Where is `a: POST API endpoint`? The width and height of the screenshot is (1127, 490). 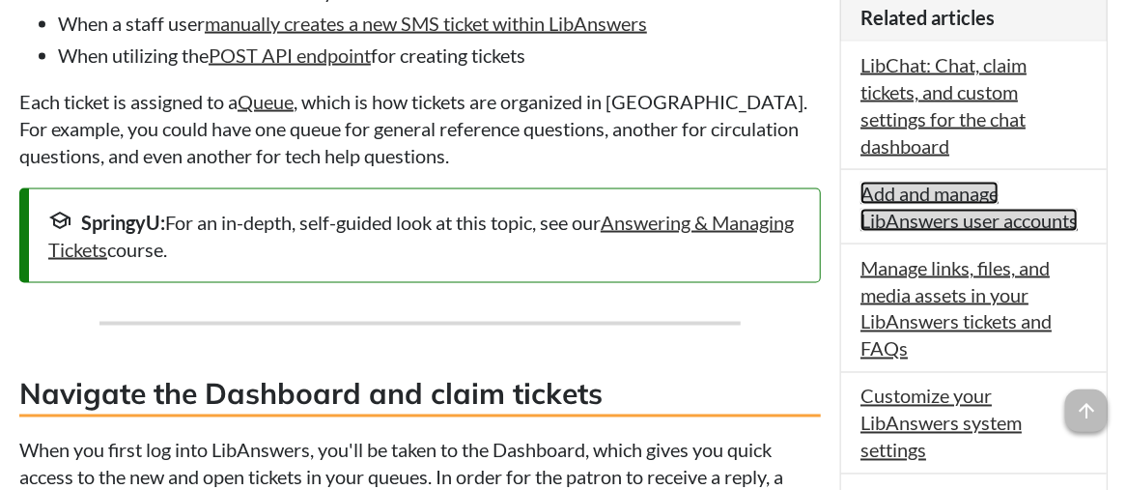 a: POST API endpoint is located at coordinates (290, 55).